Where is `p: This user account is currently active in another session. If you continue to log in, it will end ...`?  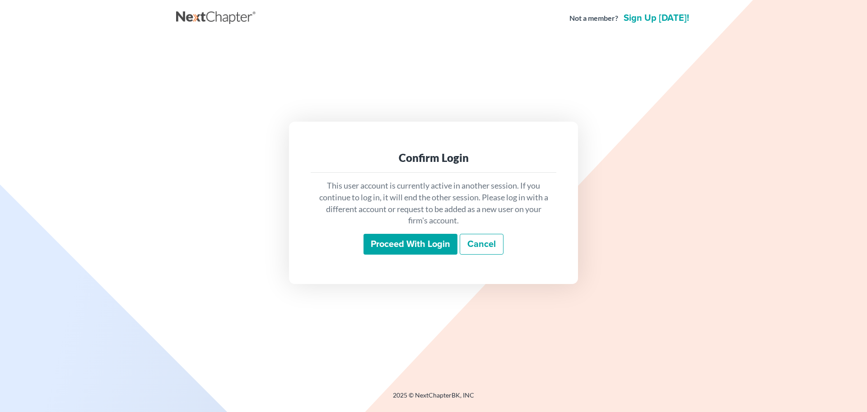
p: This user account is currently active in another session. If you continue to log in, it will end ... is located at coordinates (434, 203).